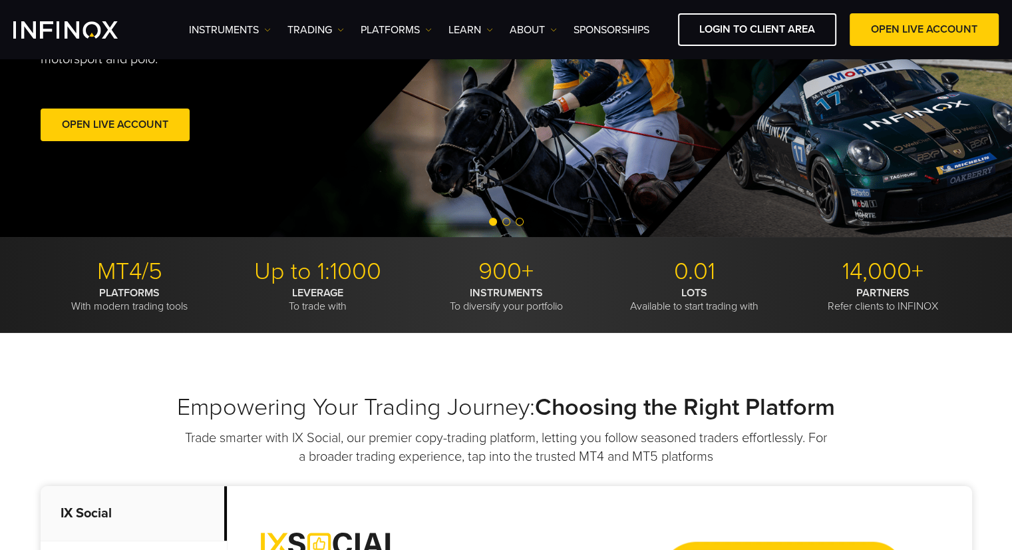 The width and height of the screenshot is (1012, 550). I want to click on p: Up to 1:1000, so click(318, 272).